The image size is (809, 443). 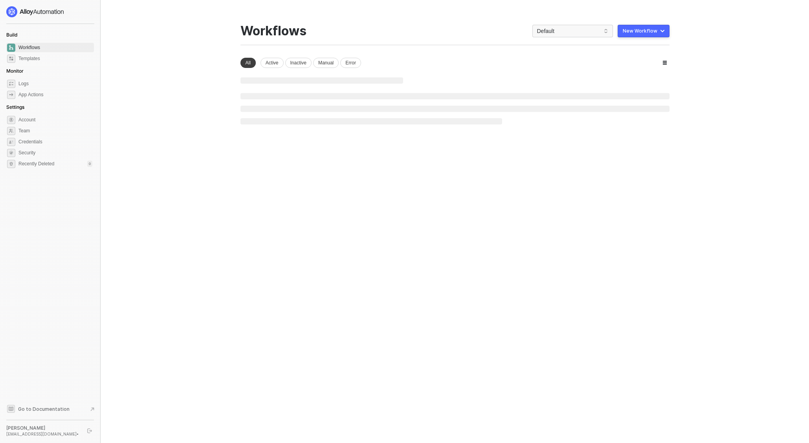 I want to click on span: Default, so click(x=572, y=31).